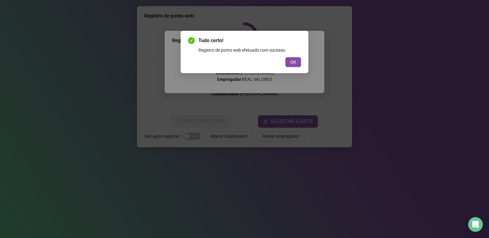  What do you see at coordinates (293, 62) in the screenshot?
I see `button: OK` at bounding box center [293, 62].